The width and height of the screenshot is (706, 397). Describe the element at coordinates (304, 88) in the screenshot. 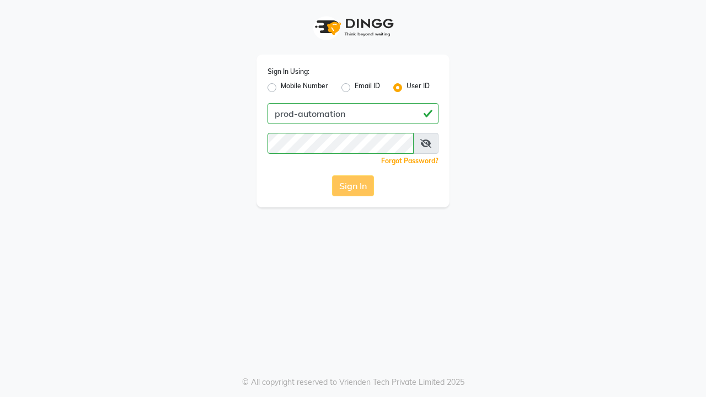

I see `label: Mobile Number` at that location.